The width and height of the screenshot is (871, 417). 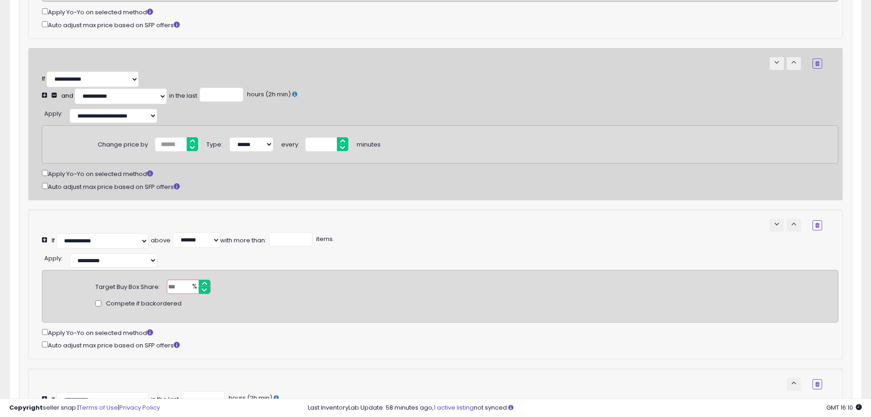 I want to click on div: above, so click(x=160, y=240).